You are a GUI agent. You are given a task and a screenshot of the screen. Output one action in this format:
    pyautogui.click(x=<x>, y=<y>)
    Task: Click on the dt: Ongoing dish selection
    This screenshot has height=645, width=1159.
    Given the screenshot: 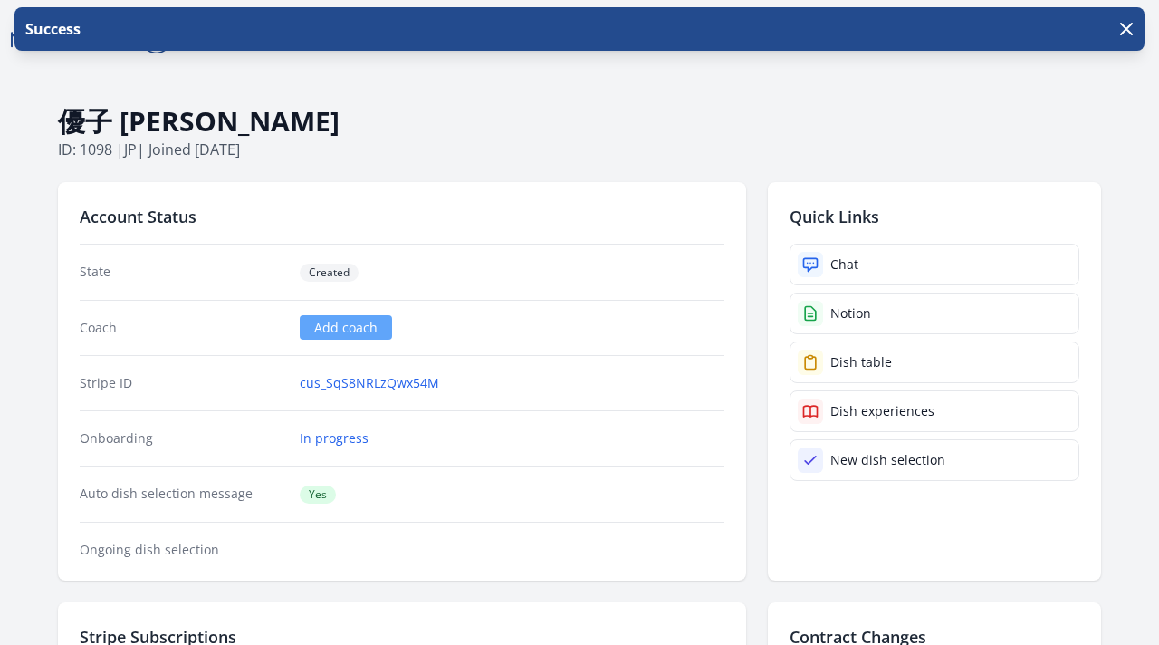 What is the action you would take?
    pyautogui.click(x=182, y=550)
    